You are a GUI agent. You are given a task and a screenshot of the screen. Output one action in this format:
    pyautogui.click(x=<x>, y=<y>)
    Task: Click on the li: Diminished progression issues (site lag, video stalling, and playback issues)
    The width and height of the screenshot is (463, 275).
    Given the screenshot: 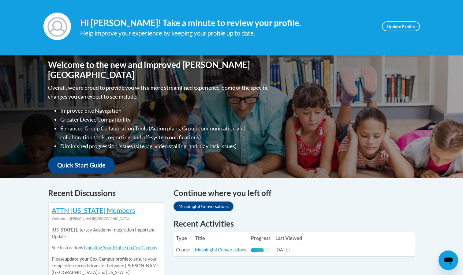 What is the action you would take?
    pyautogui.click(x=165, y=146)
    